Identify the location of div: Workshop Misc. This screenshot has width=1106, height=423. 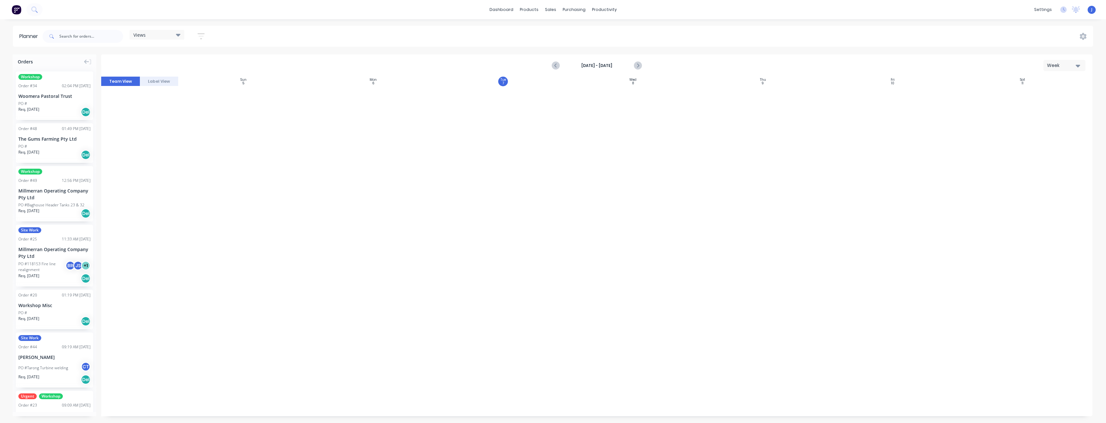
(54, 306).